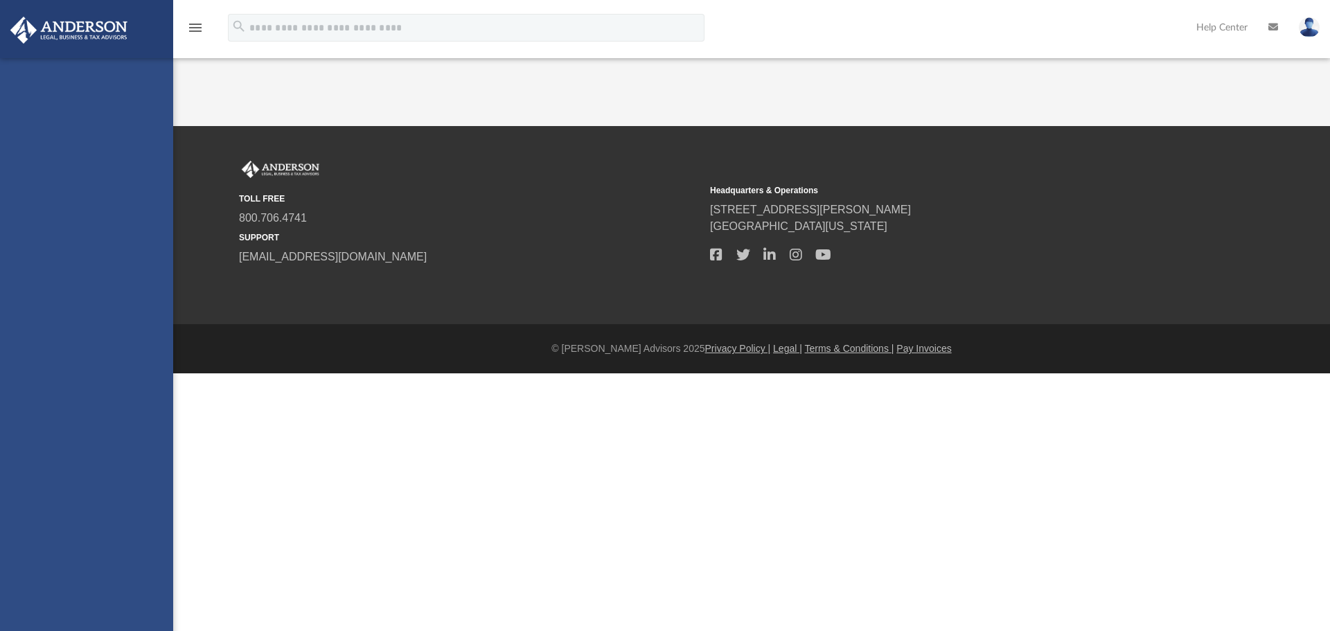 This screenshot has width=1330, height=631. I want to click on i: search, so click(239, 26).